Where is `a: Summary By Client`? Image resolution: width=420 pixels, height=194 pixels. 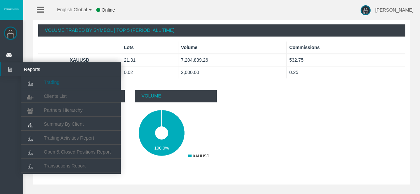
a: Summary By Client is located at coordinates (71, 124).